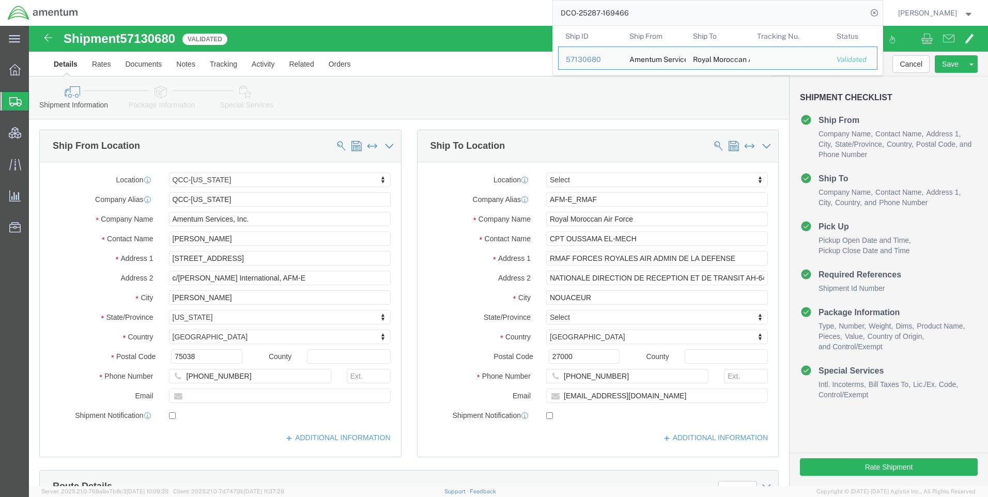 Image resolution: width=988 pixels, height=497 pixels. What do you see at coordinates (789, 36) in the screenshot?
I see `th: Tracking Nu.` at bounding box center [789, 36].